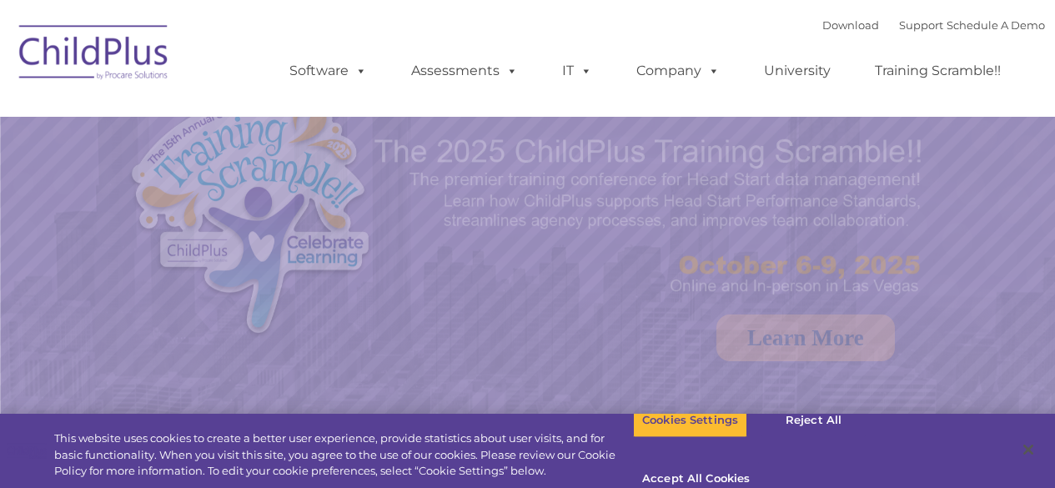 The image size is (1055, 488). I want to click on a: University, so click(797, 71).